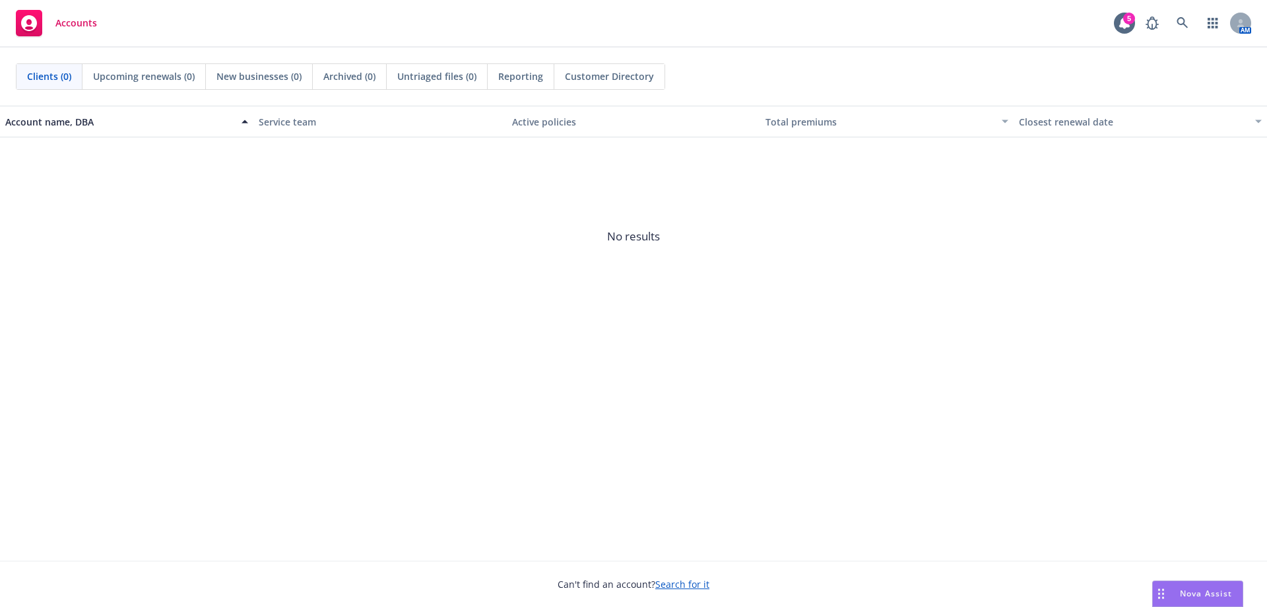 Image resolution: width=1267 pixels, height=607 pixels. Describe the element at coordinates (1133, 121) in the screenshot. I see `div: Closest renewal date` at that location.